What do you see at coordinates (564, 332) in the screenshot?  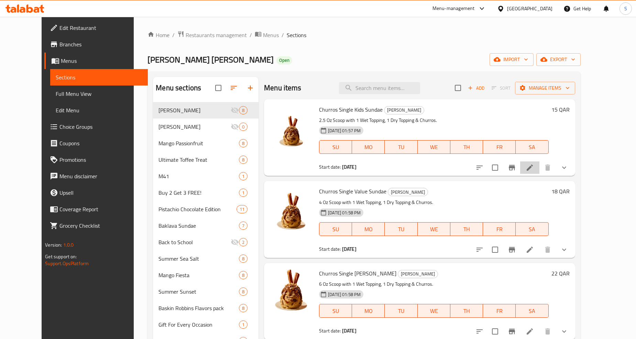 I see `svg: Show Choices` at bounding box center [564, 332].